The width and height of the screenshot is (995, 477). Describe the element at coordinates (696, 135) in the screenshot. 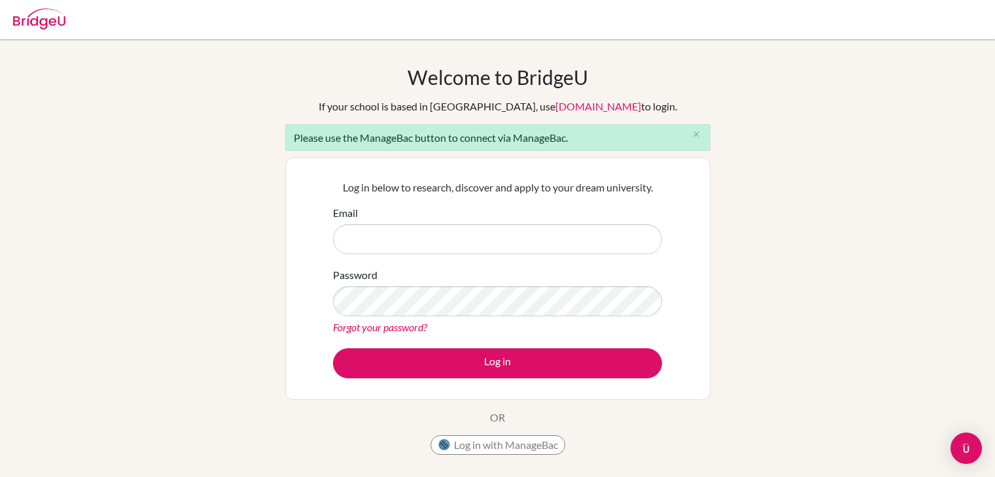

I see `button: Close` at that location.